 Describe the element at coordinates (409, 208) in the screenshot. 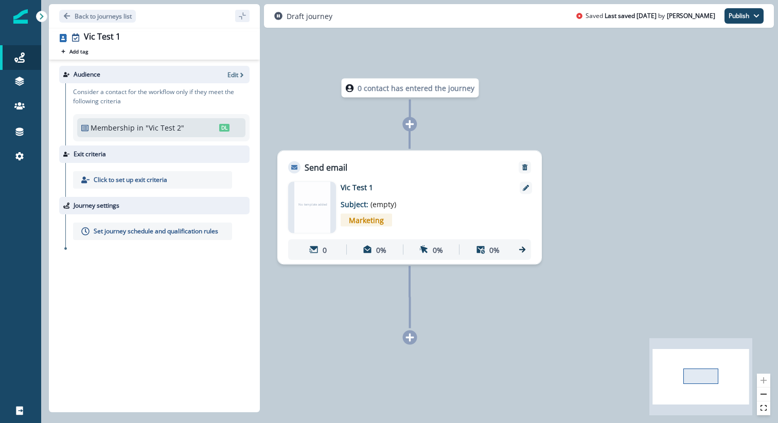

I see `div: Send emailRemoveNo template addedVic Test 1Subject: (empty)Marketing00%0%0%` at that location.